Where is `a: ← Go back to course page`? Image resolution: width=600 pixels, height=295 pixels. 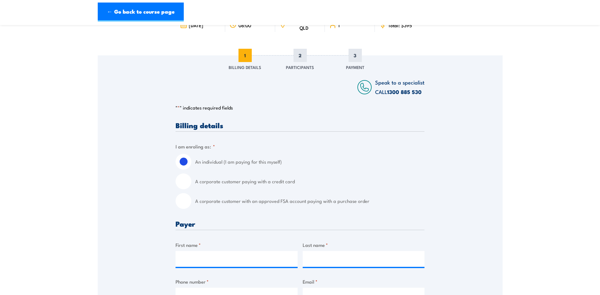
a: ← Go back to course page is located at coordinates (141, 12).